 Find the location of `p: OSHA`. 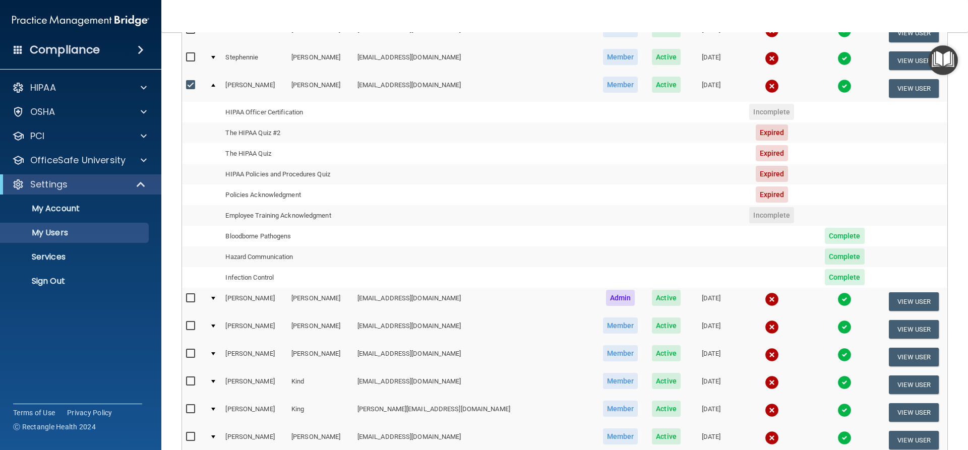

p: OSHA is located at coordinates (43, 112).